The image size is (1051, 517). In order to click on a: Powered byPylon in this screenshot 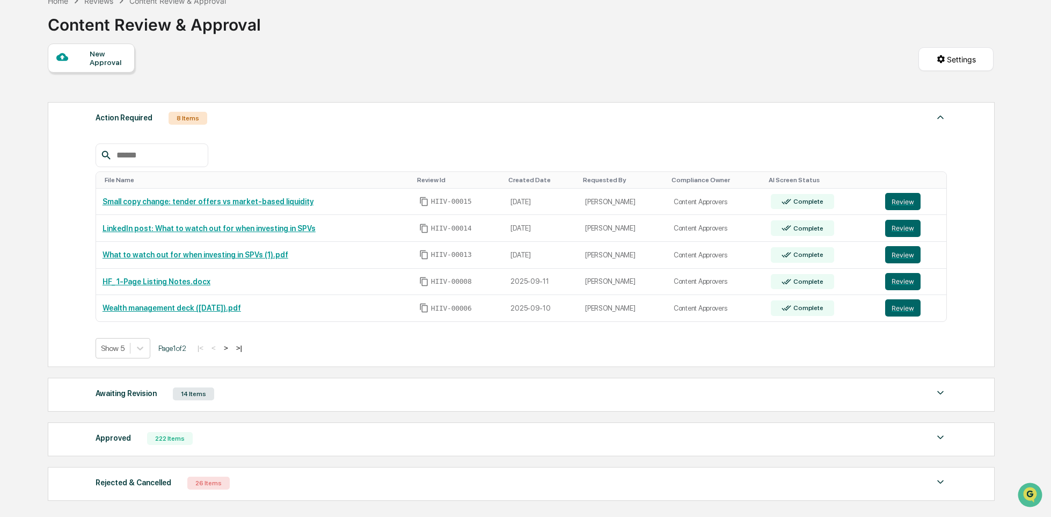, I will do `click(103, 186)`.